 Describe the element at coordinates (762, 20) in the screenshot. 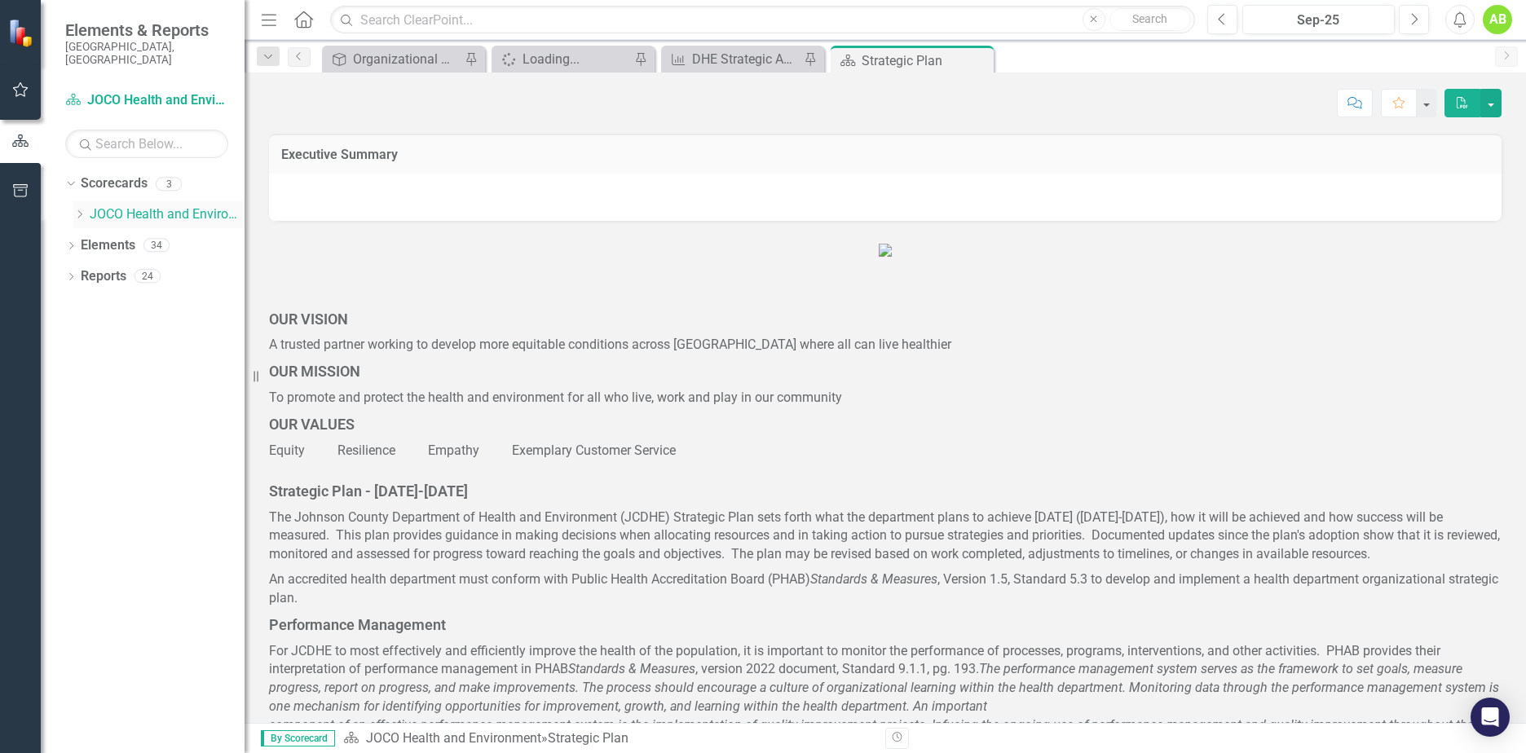

I see `input: Search ClearPoint...` at that location.